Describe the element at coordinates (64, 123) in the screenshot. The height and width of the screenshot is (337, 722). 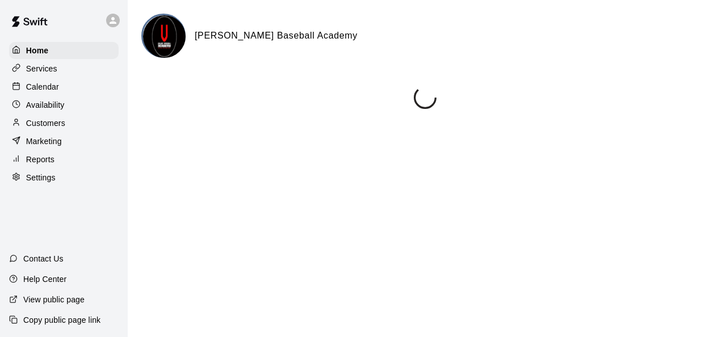
I see `div: Customers` at that location.